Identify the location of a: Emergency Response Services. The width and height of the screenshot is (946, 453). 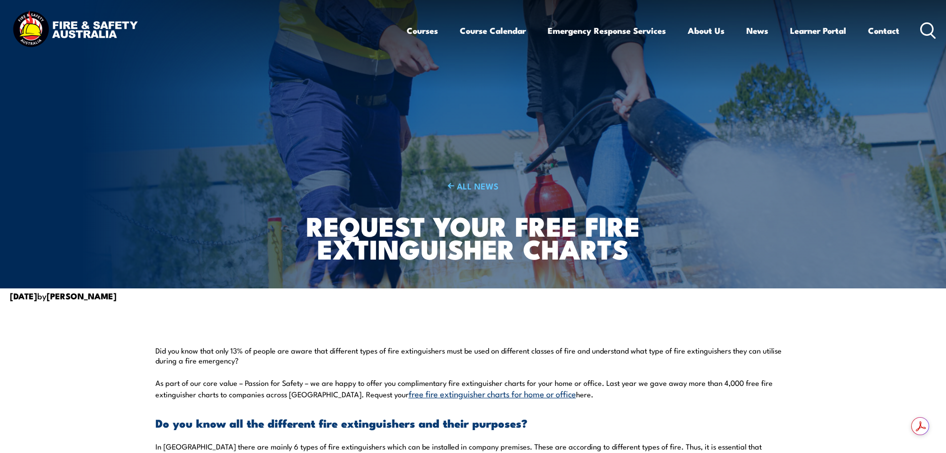
(607, 30).